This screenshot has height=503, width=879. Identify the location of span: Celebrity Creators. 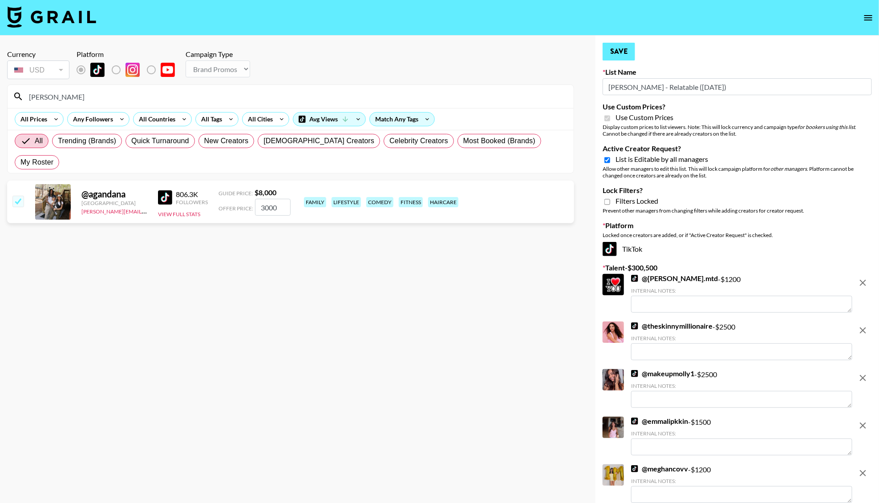
(419, 141).